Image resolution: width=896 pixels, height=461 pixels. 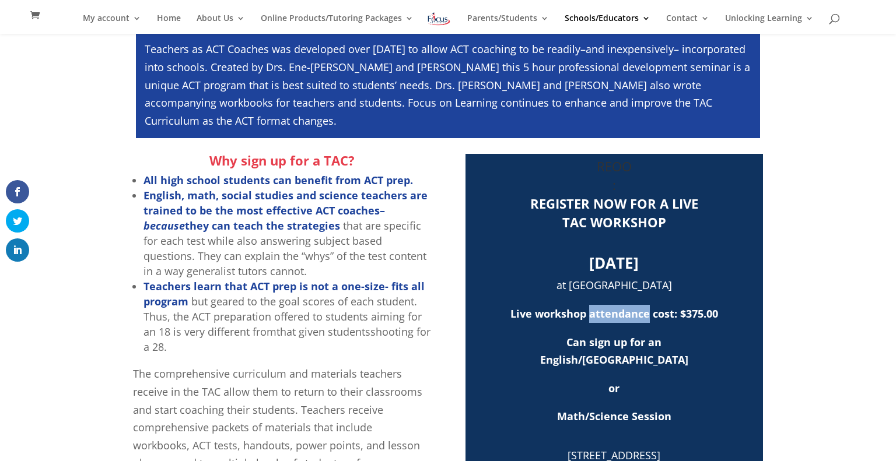 I want to click on strong: TAC WORKSHOP, so click(x=614, y=222).